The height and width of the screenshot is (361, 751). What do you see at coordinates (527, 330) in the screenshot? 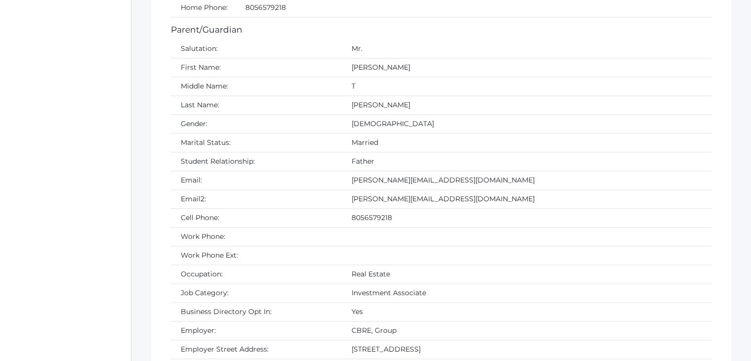
I see `td: CBRE, Group` at bounding box center [527, 330].